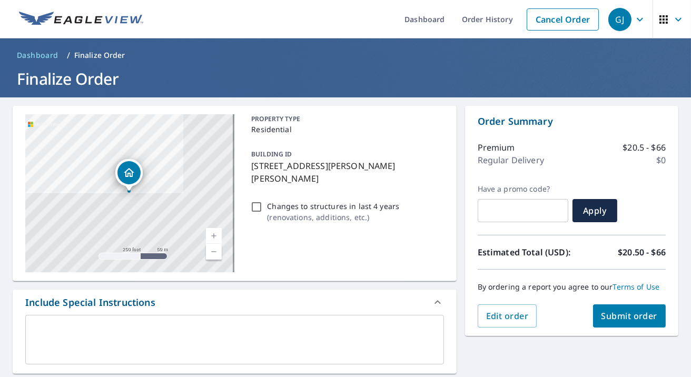  What do you see at coordinates (37, 55) in the screenshot?
I see `span: Dashboard` at bounding box center [37, 55].